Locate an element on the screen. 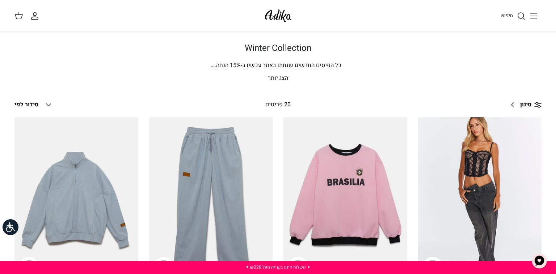 The height and width of the screenshot is (274, 556). a: סינון is located at coordinates (524, 105).